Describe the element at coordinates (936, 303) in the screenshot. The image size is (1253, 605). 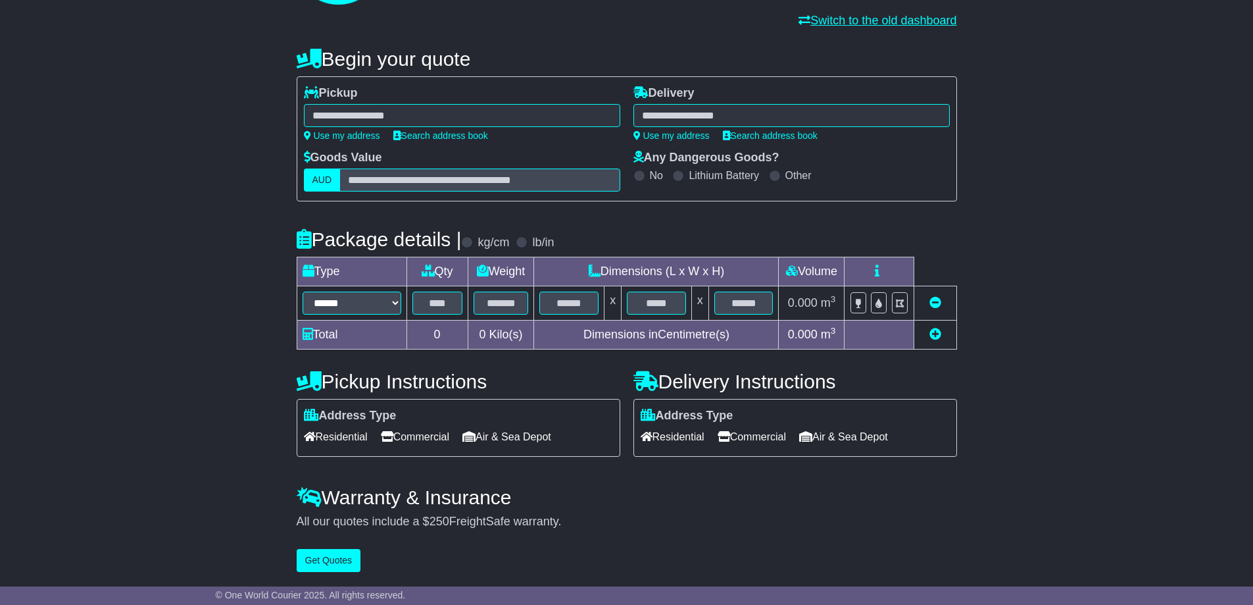
I see `a: Remove this item` at that location.